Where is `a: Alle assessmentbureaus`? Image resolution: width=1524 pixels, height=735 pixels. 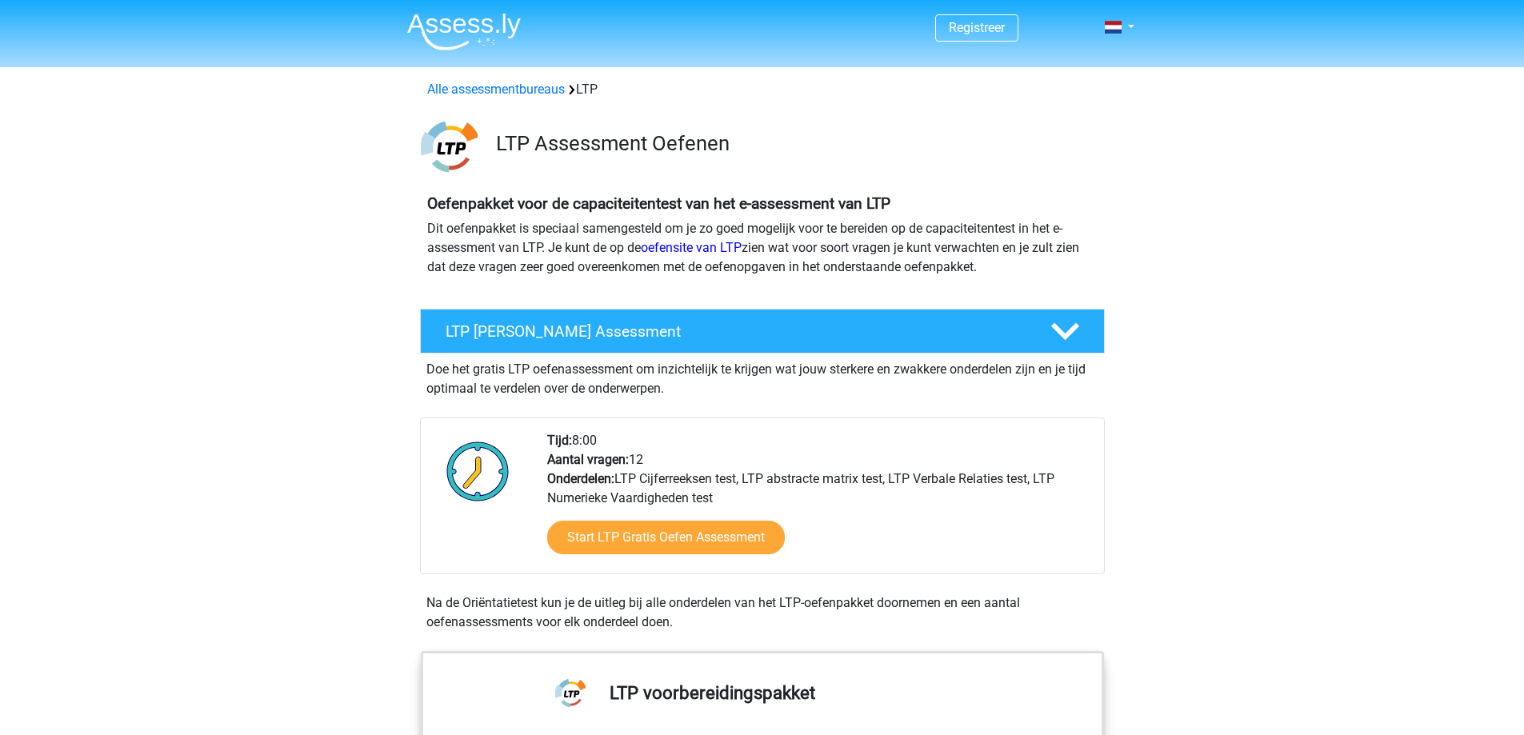
a: Alle assessmentbureaus is located at coordinates (496, 89).